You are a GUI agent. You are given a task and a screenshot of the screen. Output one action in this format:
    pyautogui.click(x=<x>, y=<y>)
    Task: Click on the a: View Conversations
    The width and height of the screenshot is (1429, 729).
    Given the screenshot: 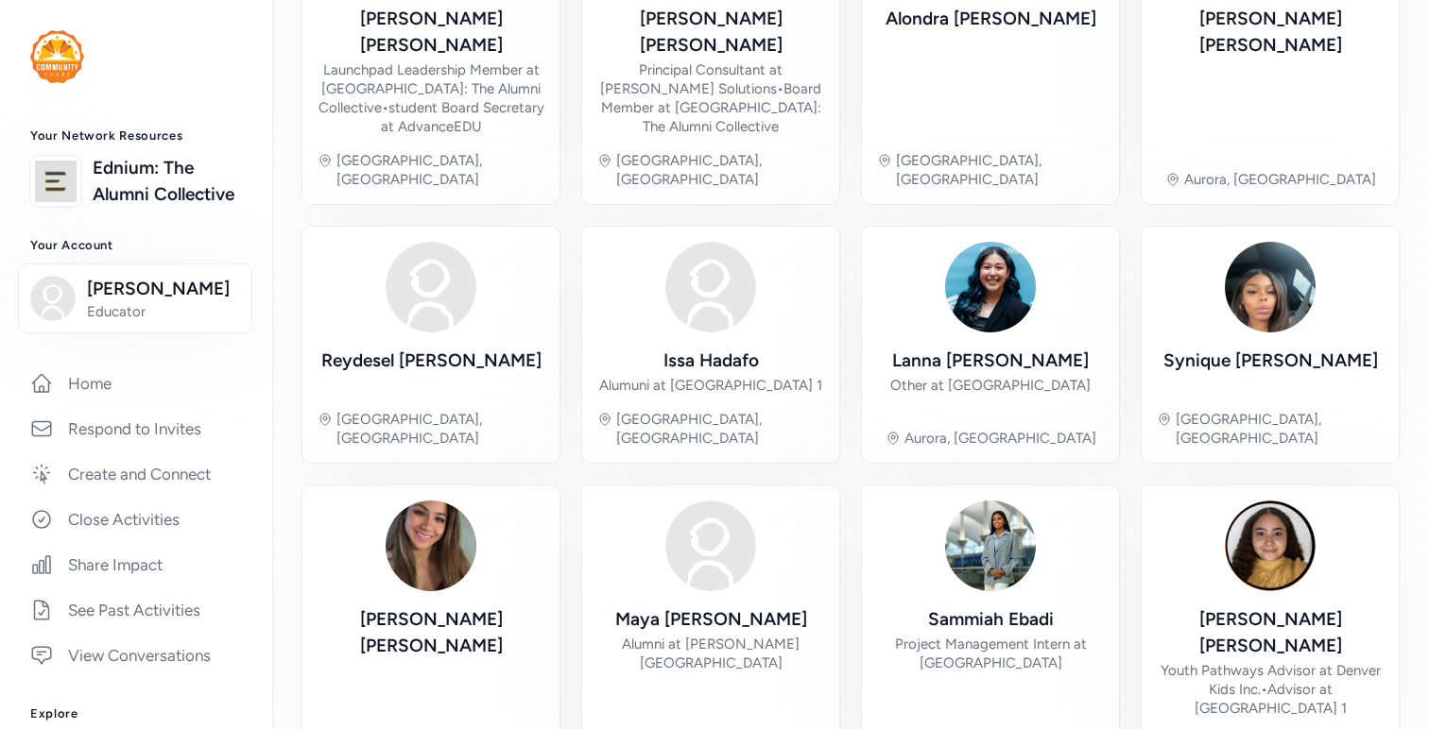 What is the action you would take?
    pyautogui.click(x=136, y=656)
    